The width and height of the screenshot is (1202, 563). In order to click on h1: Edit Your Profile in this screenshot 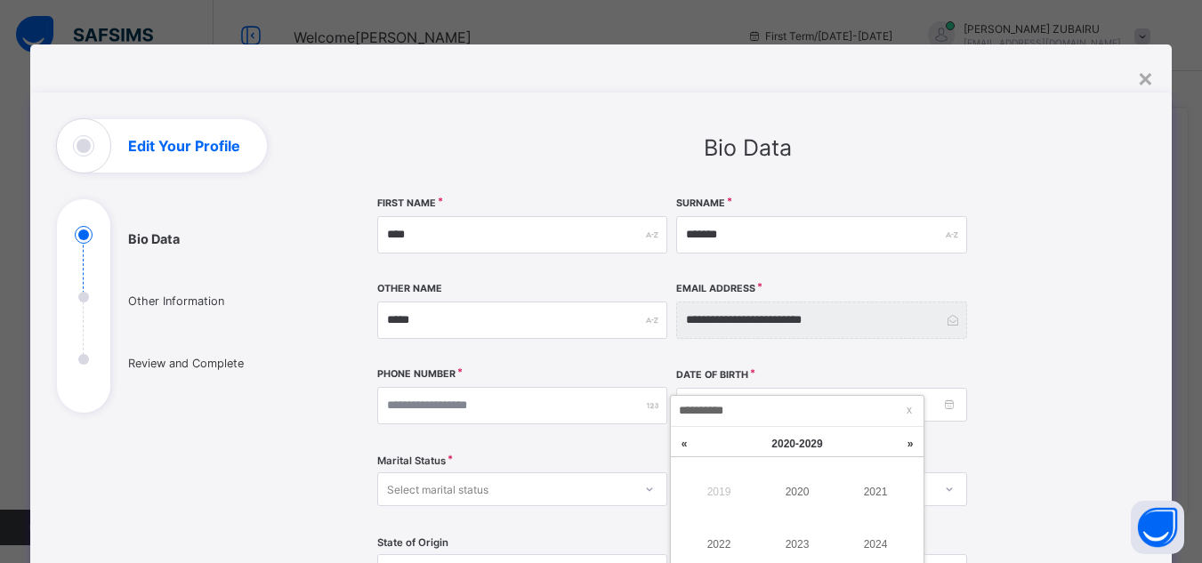, I will do `click(184, 146)`.